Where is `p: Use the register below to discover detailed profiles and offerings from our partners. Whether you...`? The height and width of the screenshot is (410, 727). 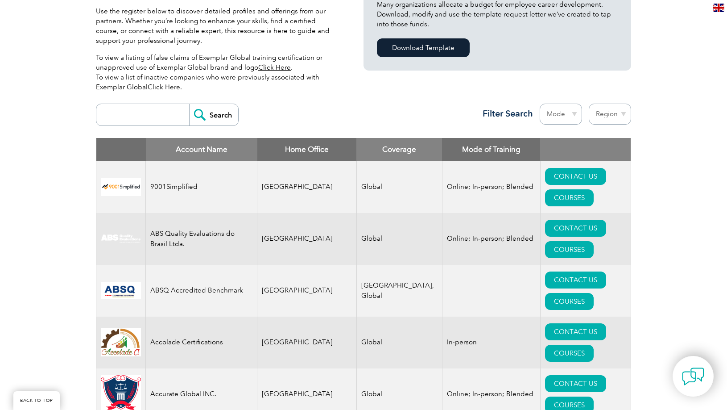 p: Use the register below to discover detailed profiles and offerings from our partners. Whether you... is located at coordinates (216, 26).